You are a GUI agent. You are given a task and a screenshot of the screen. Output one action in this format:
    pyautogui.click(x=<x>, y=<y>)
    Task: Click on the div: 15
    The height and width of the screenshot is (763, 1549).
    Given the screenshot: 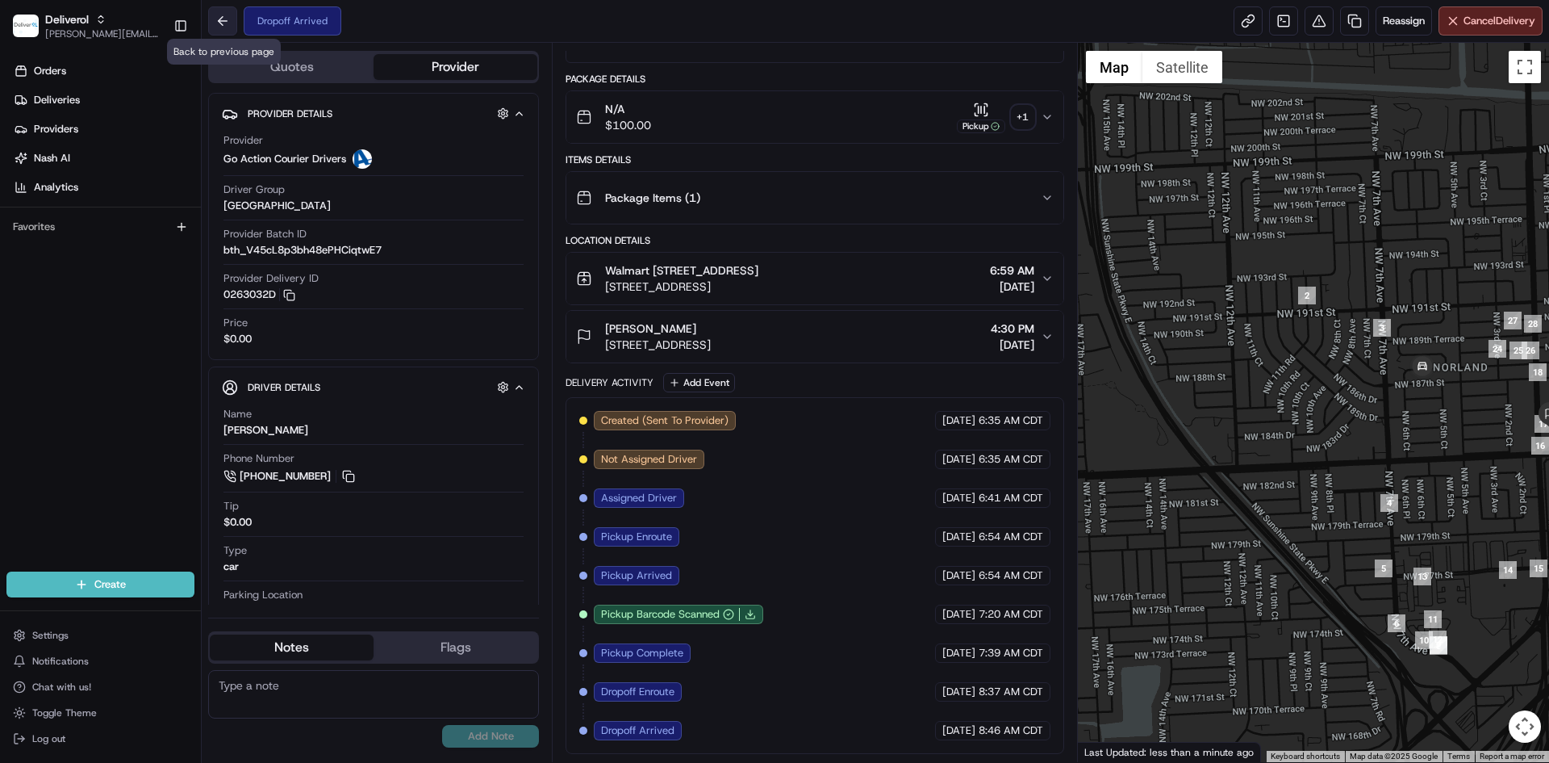 What is the action you would take?
    pyautogui.click(x=1539, y=568)
    